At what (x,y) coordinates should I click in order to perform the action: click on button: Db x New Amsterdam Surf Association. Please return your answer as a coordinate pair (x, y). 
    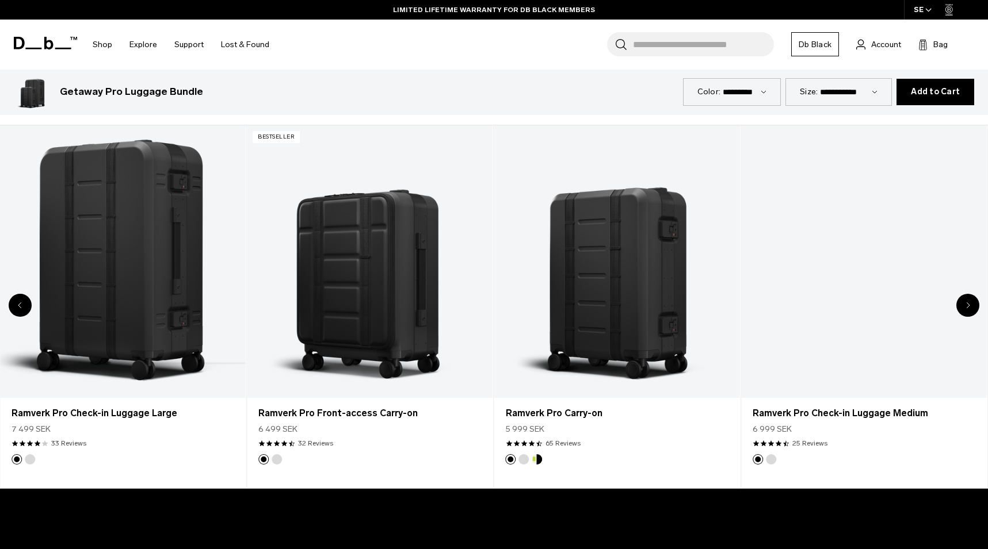
    Looking at the image, I should click on (537, 460).